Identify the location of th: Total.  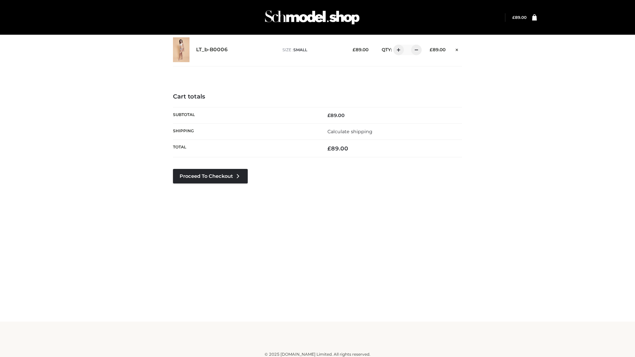
(245, 149).